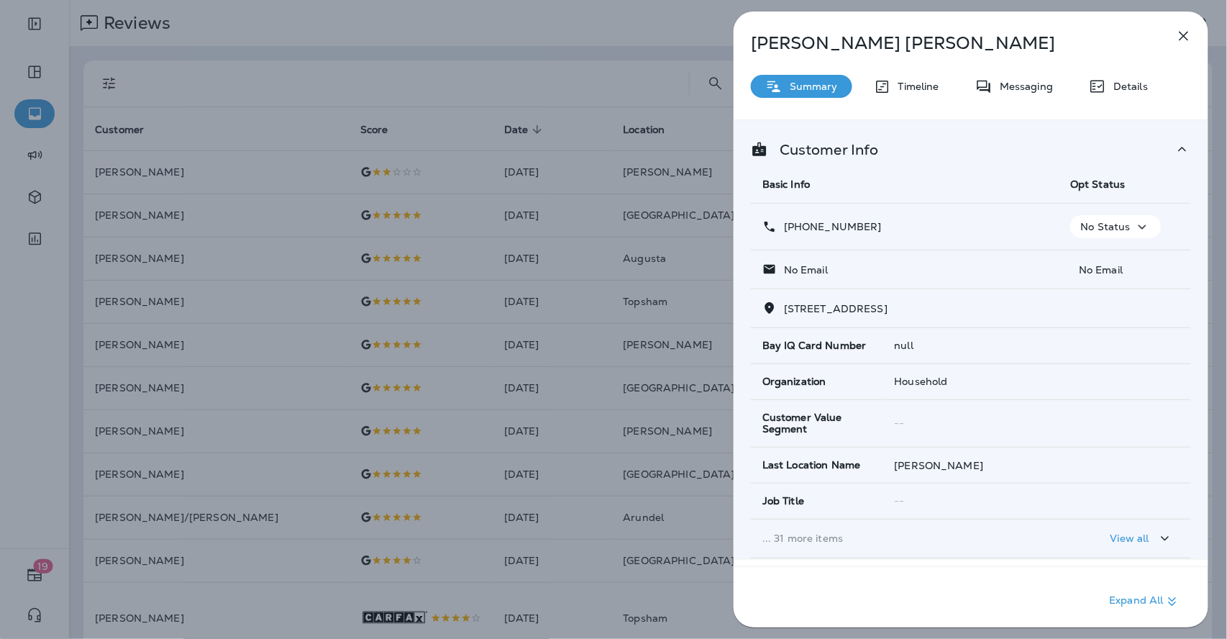 This screenshot has height=639, width=1227. I want to click on p: Details, so click(1127, 86).